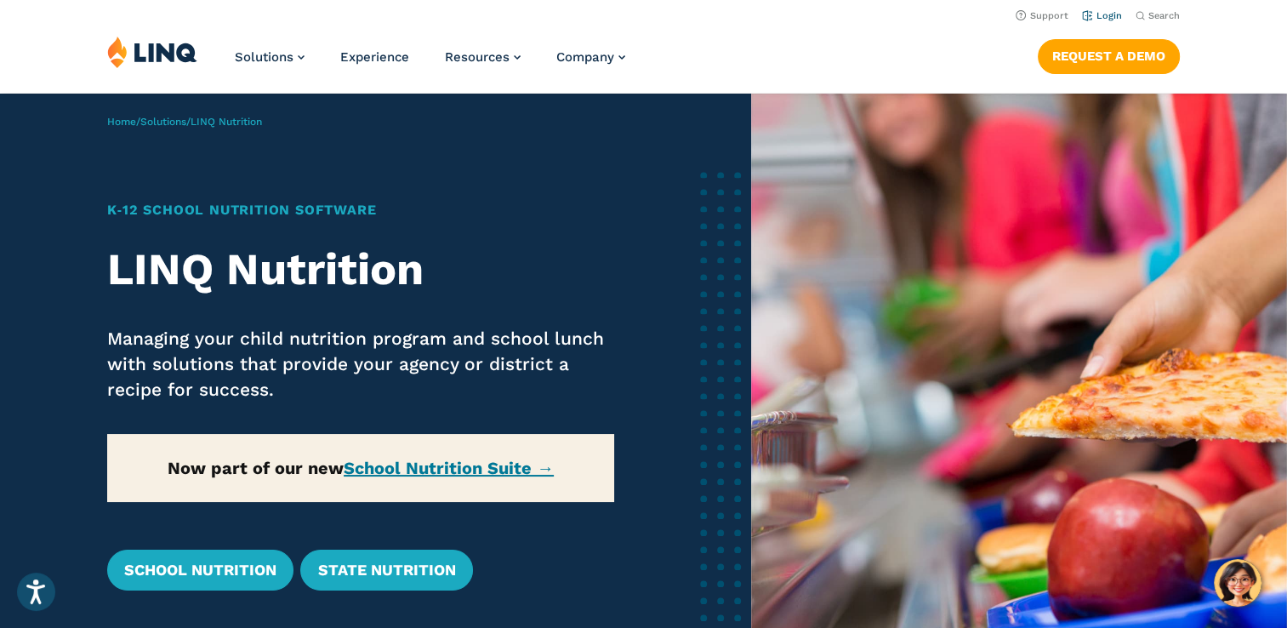 Image resolution: width=1287 pixels, height=628 pixels. I want to click on span: Search, so click(1163, 15).